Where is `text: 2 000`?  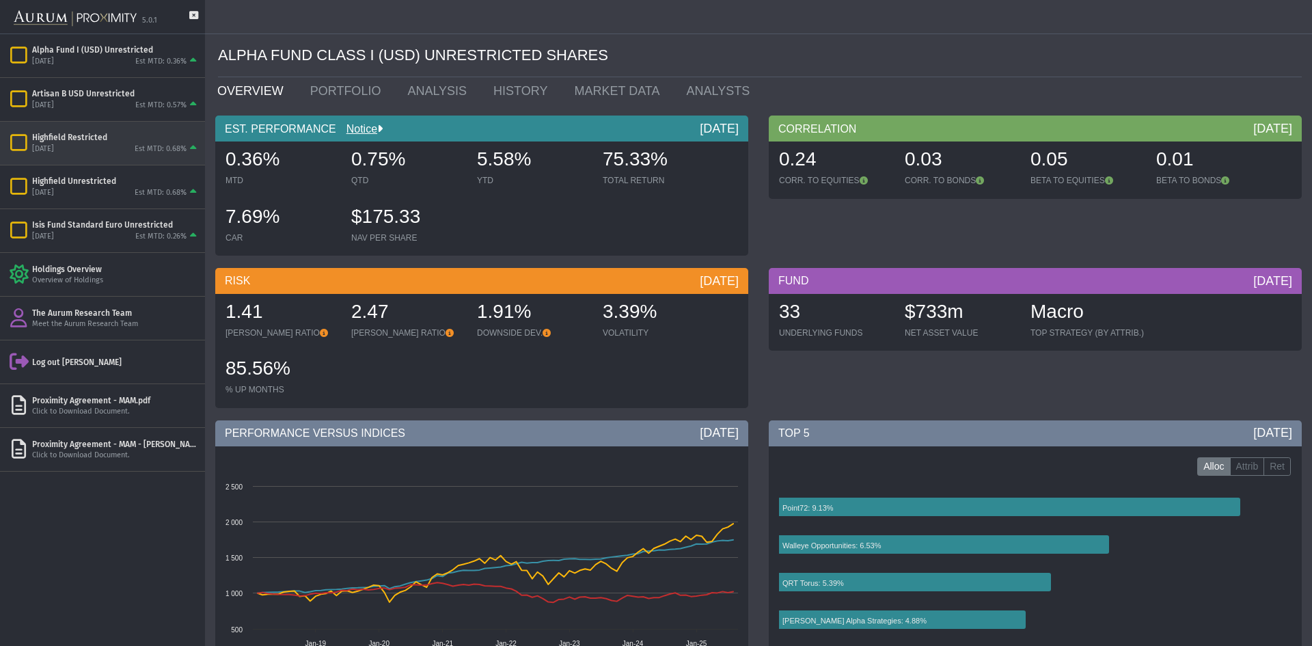 text: 2 000 is located at coordinates (234, 522).